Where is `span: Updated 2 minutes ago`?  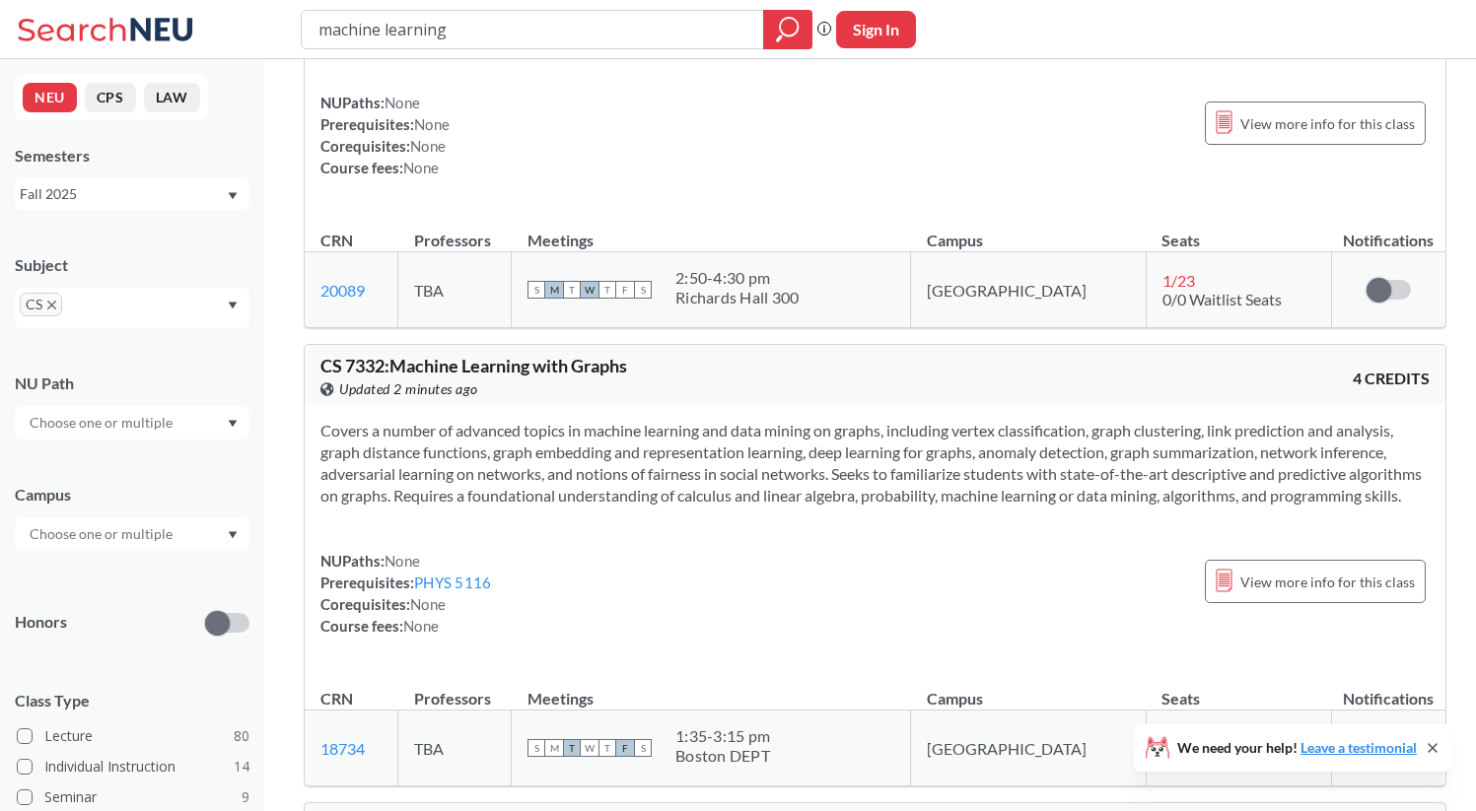 span: Updated 2 minutes ago is located at coordinates (408, 389).